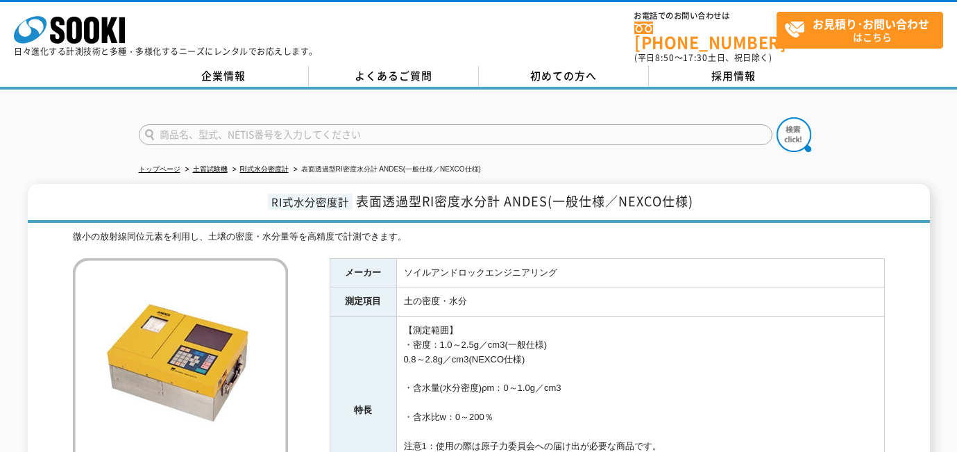 The width and height of the screenshot is (957, 452). I want to click on td: ソイルアンドロックエンジニアリング, so click(640, 273).